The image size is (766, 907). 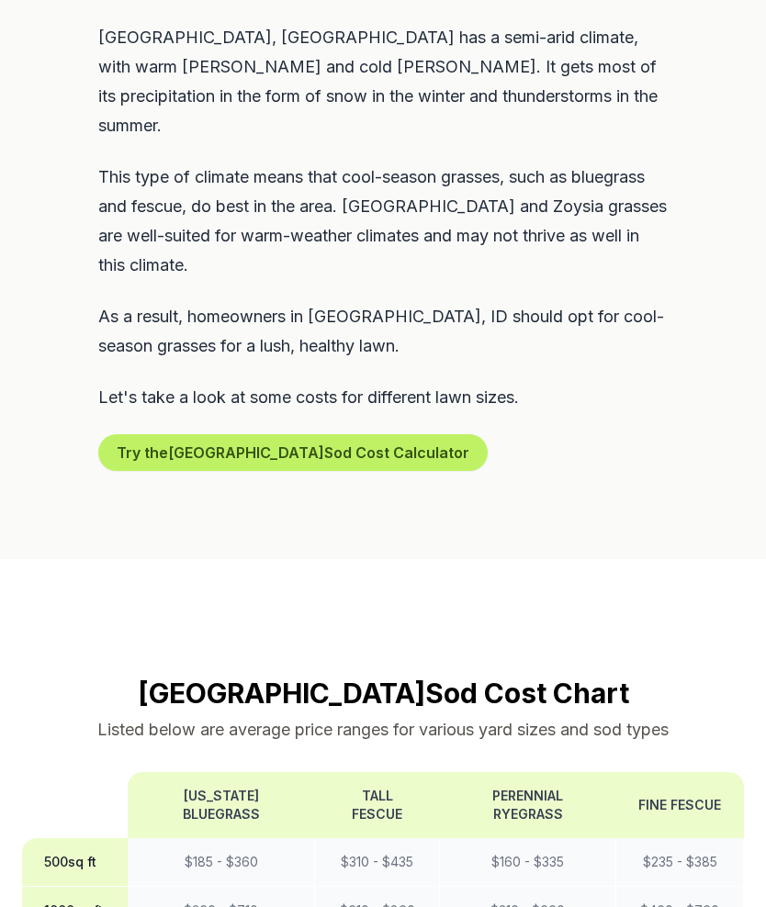 What do you see at coordinates (528, 806) in the screenshot?
I see `th: Perennial Ryegrass` at bounding box center [528, 806].